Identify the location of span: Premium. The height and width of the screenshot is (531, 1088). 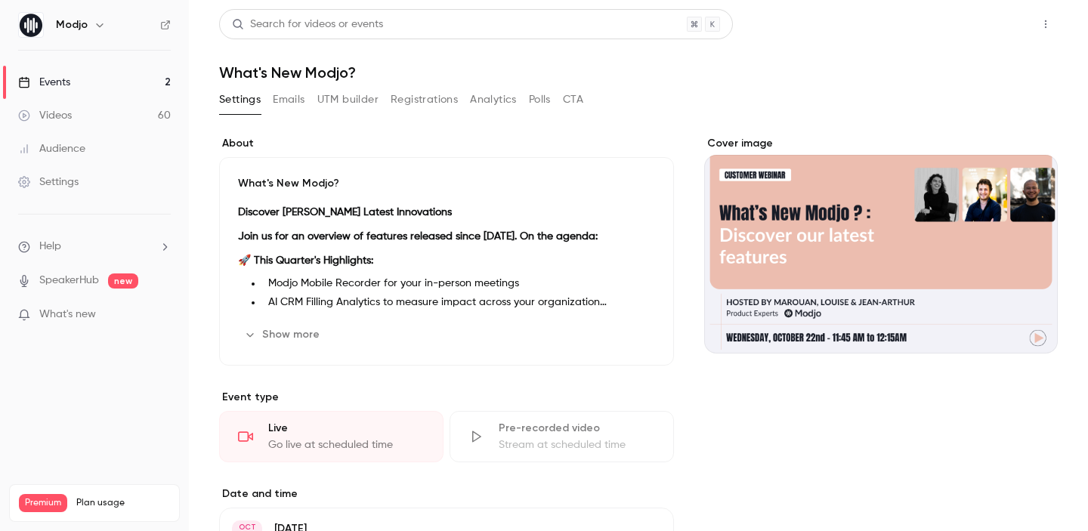
(43, 503).